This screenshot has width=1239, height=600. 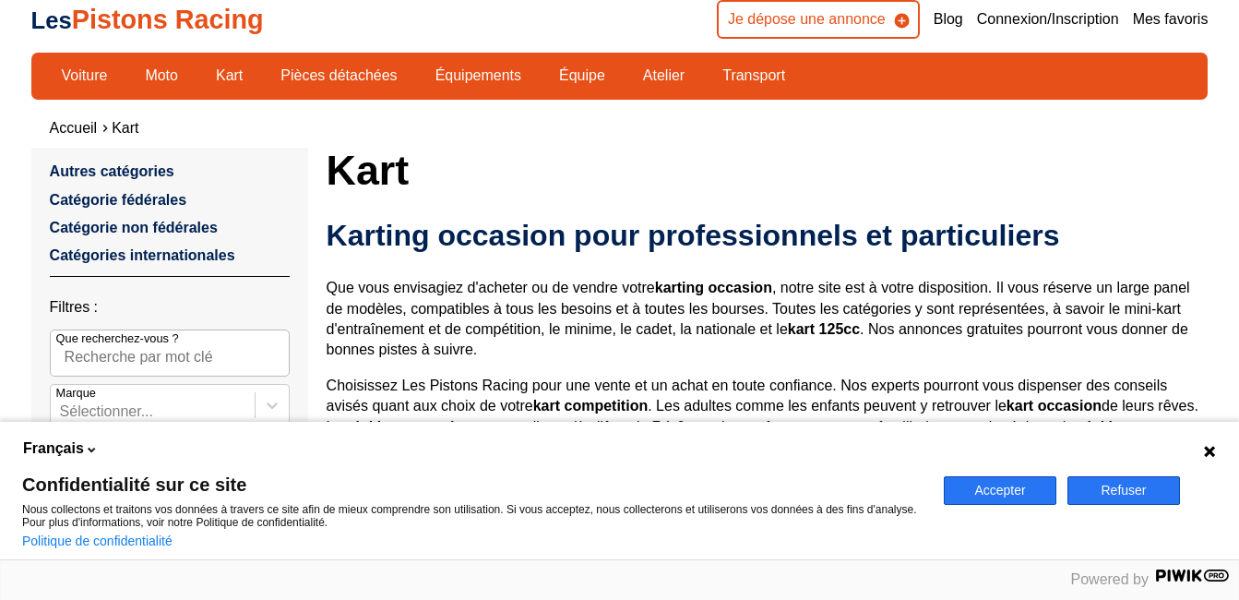 I want to click on strong: karting occasion, so click(x=713, y=287).